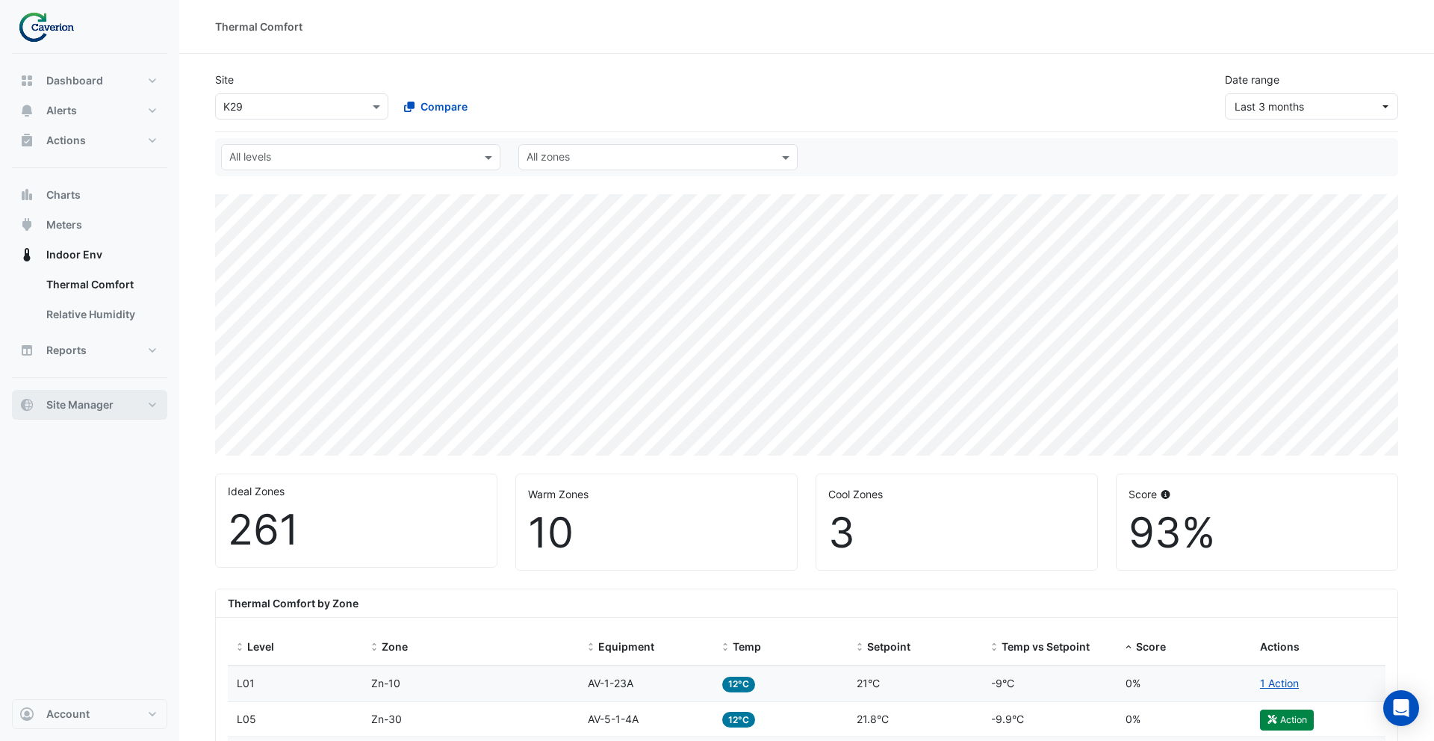  Describe the element at coordinates (27, 255) in the screenshot. I see `app-icon: Indoor Env` at that location.